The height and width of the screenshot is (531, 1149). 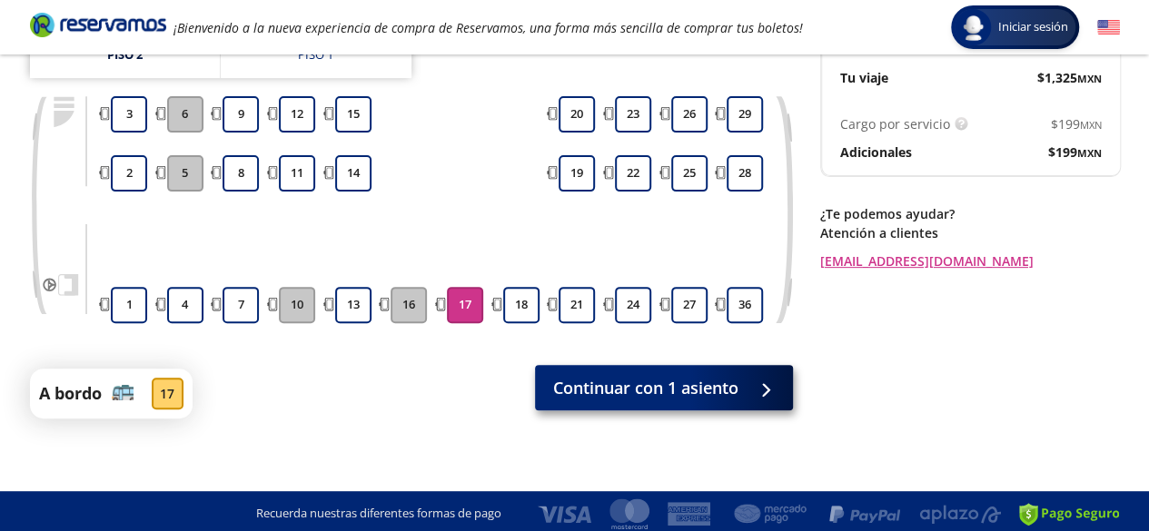 I want to click on button: 20, so click(x=577, y=114).